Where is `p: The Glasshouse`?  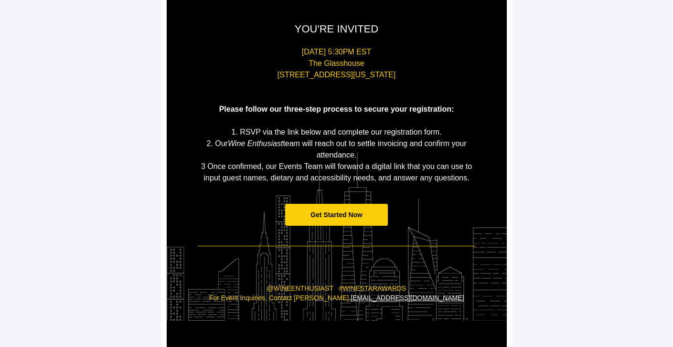 p: The Glasshouse is located at coordinates (337, 64).